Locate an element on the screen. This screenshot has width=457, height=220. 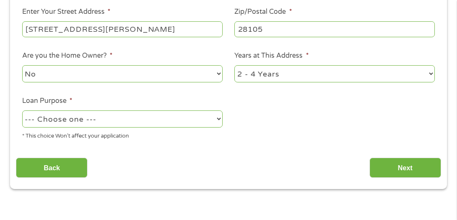
label: Zip/Postal Code is located at coordinates (263, 12).